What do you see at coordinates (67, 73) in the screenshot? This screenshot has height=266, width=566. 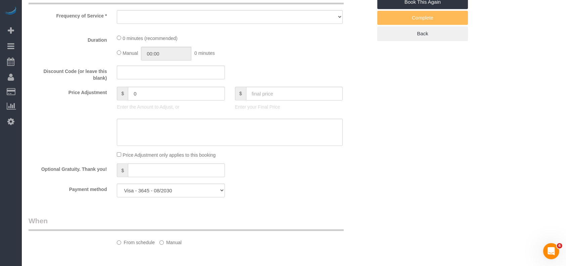 I see `label: Discount Code (or leave this blank)` at bounding box center [67, 73].